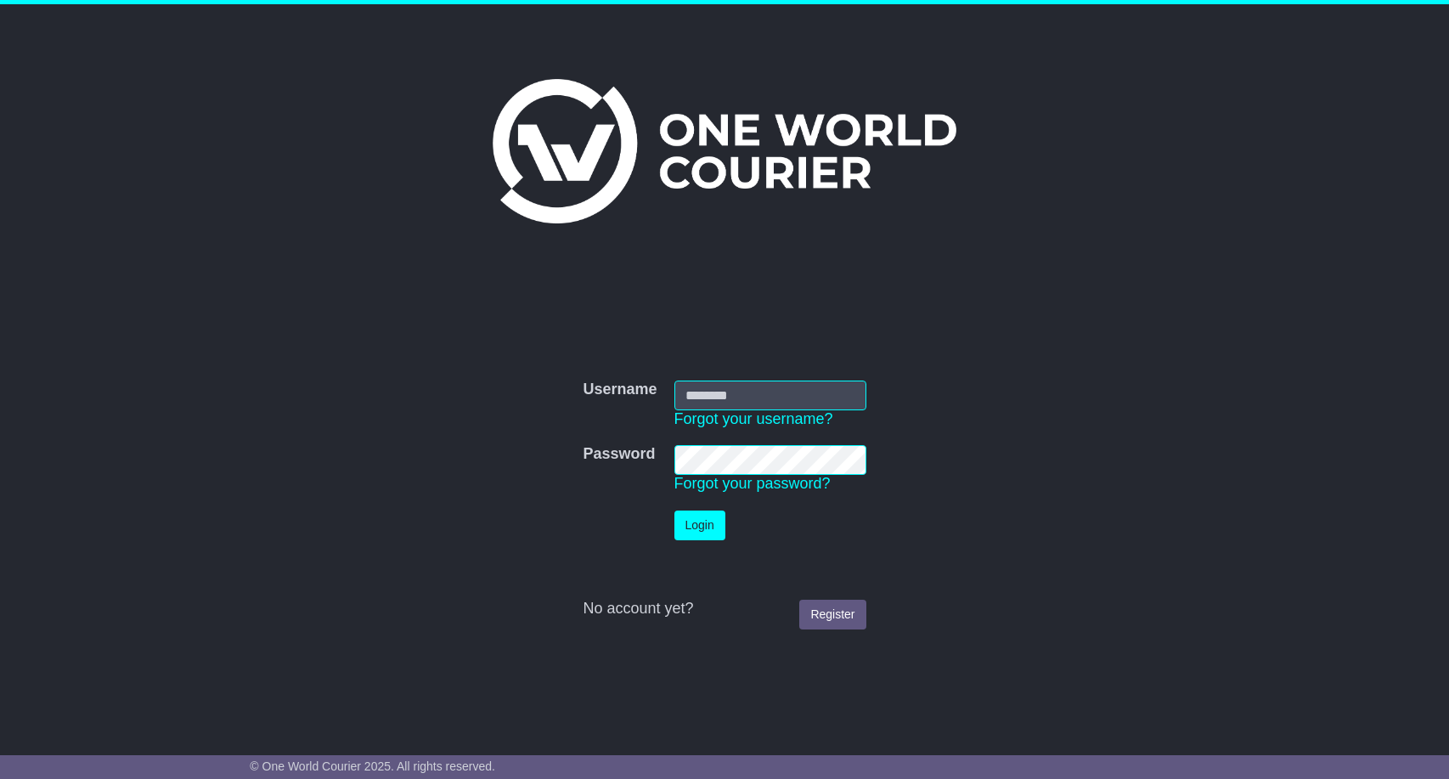  Describe the element at coordinates (753, 483) in the screenshot. I see `a: Forgot your password?` at that location.